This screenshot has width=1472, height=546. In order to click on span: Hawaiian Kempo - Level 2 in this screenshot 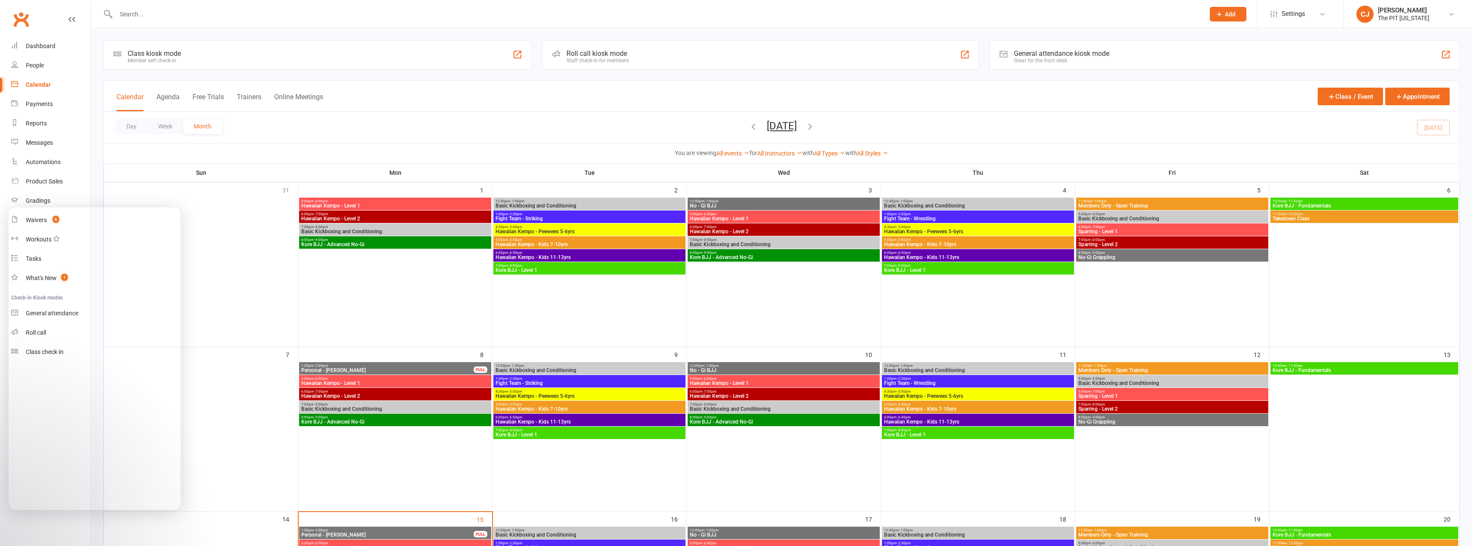, I will do `click(784, 396)`.